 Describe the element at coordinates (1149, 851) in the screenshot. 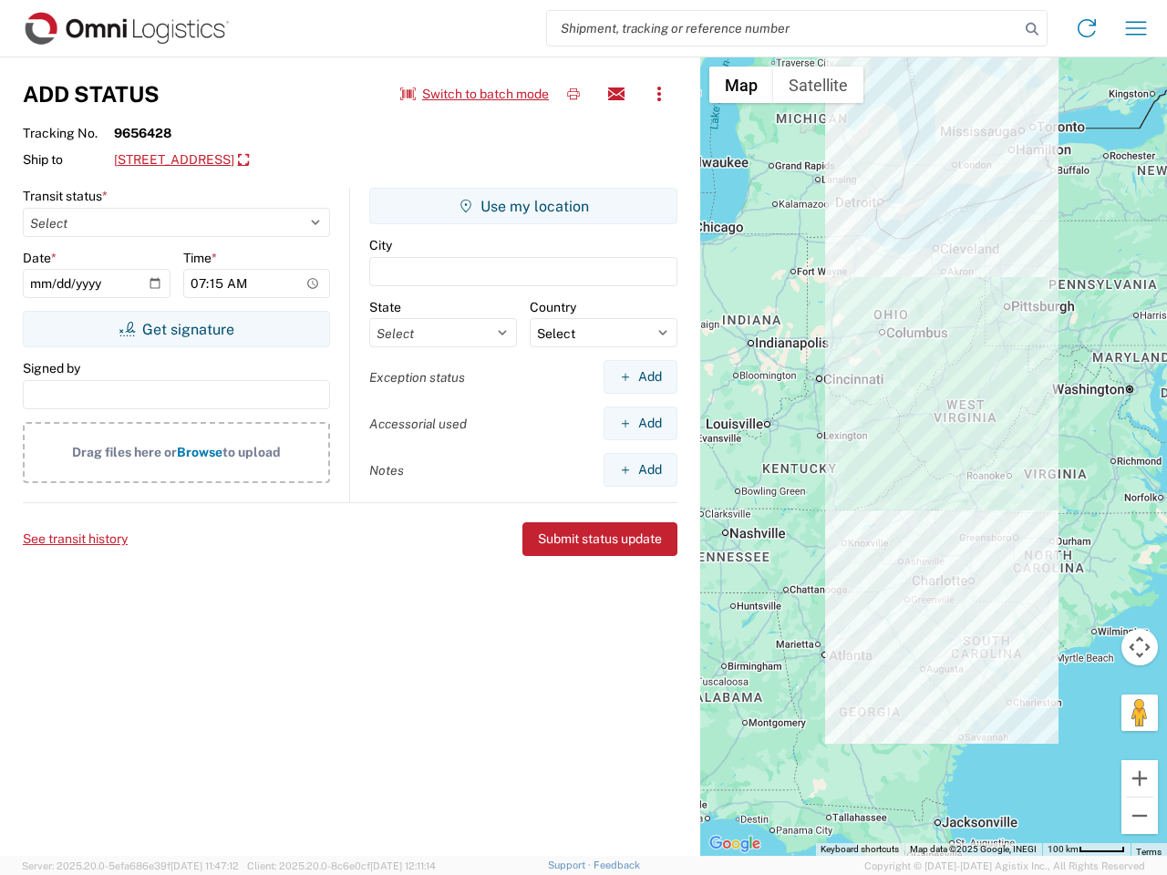

I see `a: Terms` at that location.